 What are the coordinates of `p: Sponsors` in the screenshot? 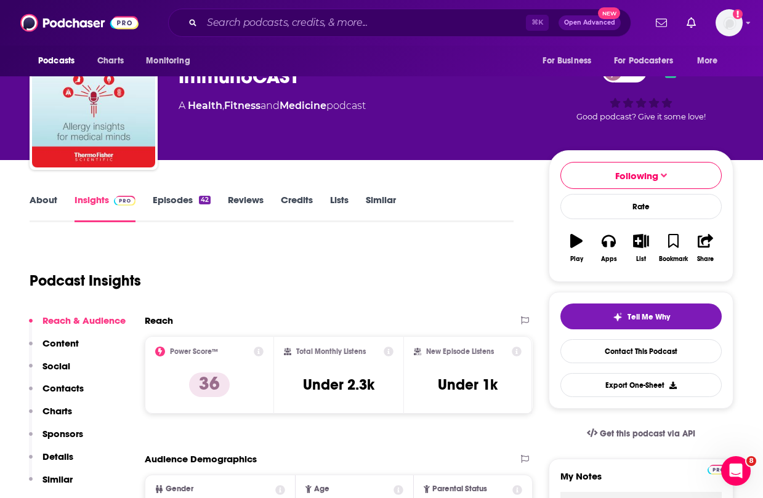 It's located at (63, 434).